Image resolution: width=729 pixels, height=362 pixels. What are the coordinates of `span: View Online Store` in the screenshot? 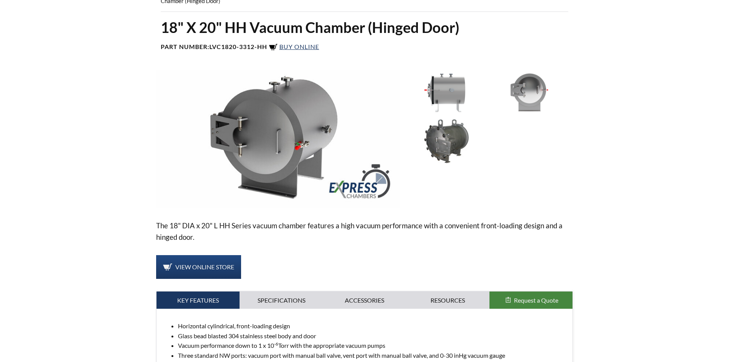 It's located at (205, 266).